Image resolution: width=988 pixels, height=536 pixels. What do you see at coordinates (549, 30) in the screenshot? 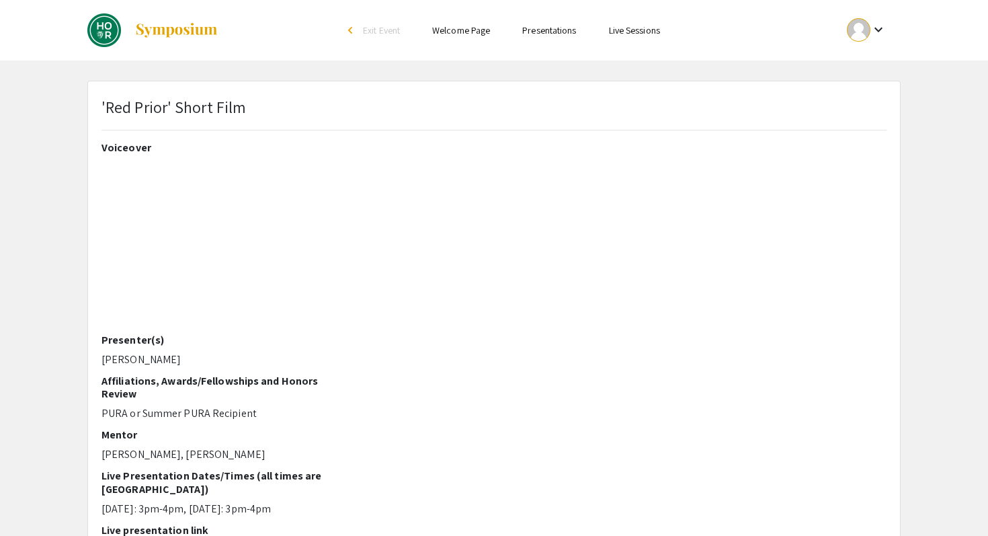
I see `a: Presentations` at bounding box center [549, 30].